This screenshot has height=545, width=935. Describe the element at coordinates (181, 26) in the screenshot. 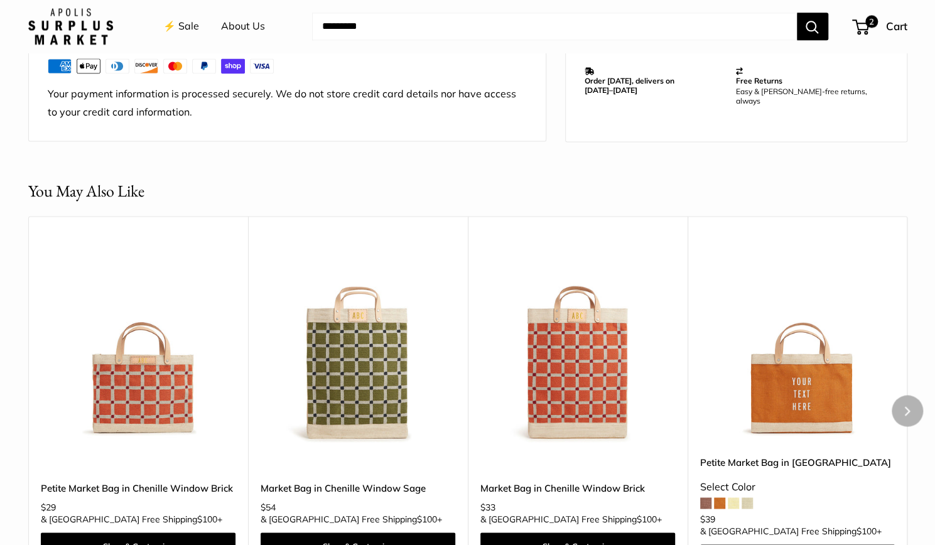

I see `a: ⚡️ Sale` at that location.